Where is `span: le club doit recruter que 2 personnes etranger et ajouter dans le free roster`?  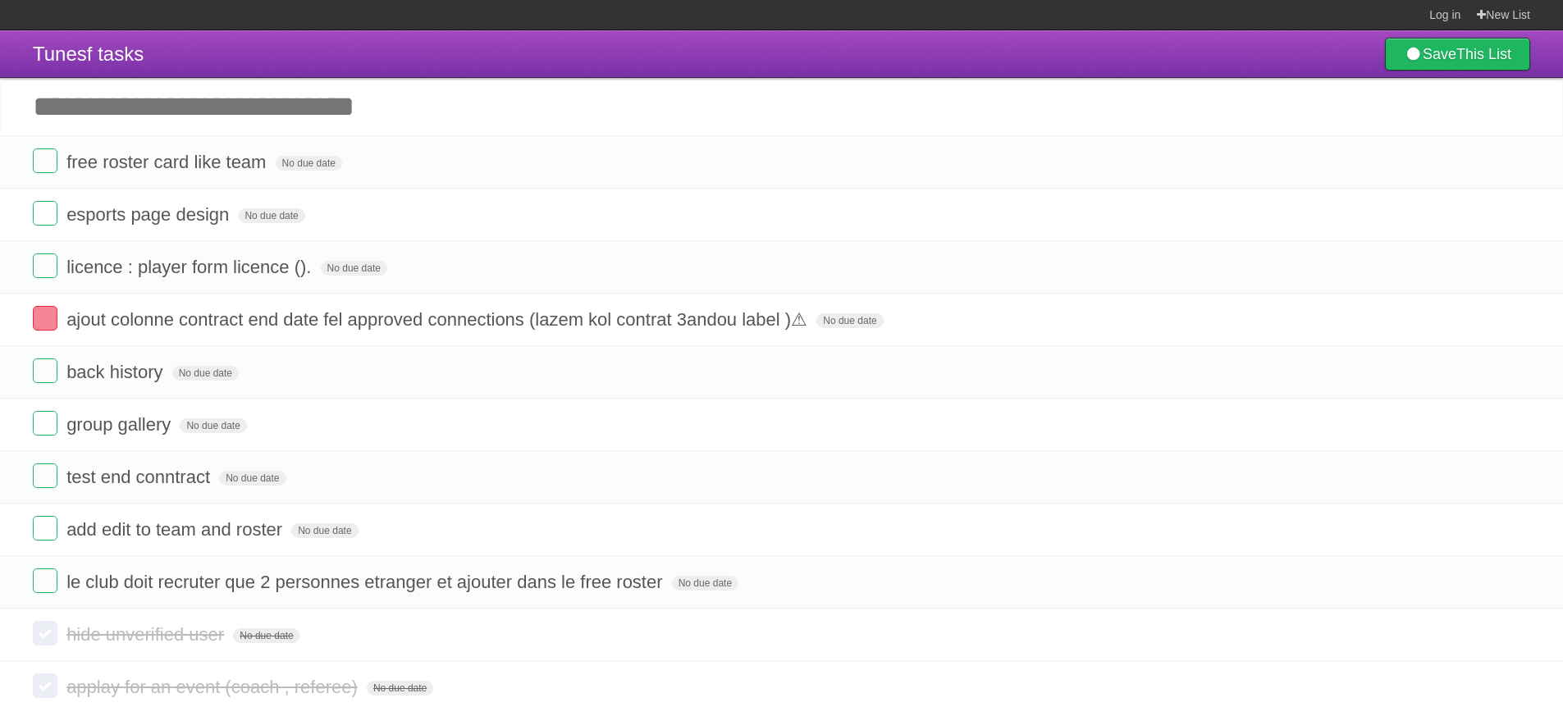
span: le club doit recruter que 2 personnes etranger et ajouter dans le free roster is located at coordinates (366, 582).